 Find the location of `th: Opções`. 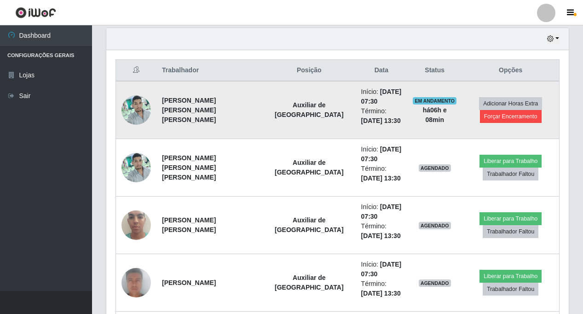

th: Opções is located at coordinates (510, 70).